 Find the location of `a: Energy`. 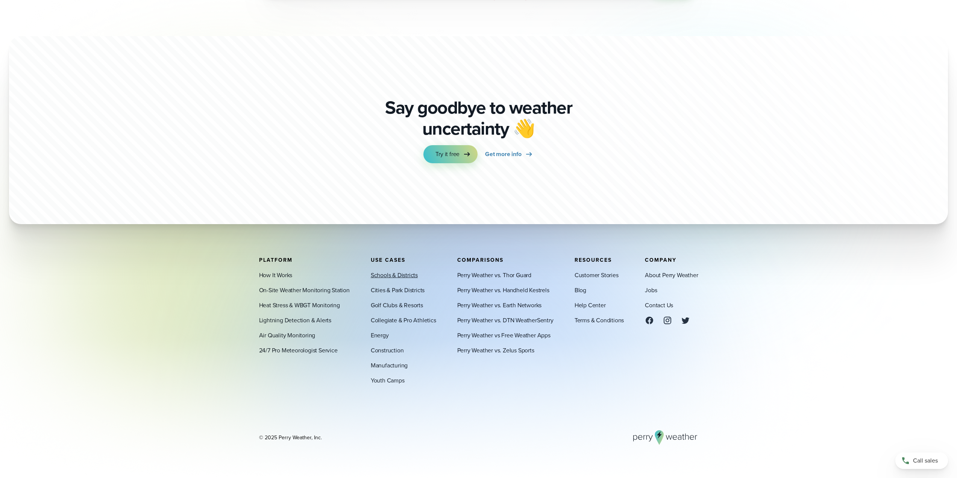

a: Energy is located at coordinates (380, 335).